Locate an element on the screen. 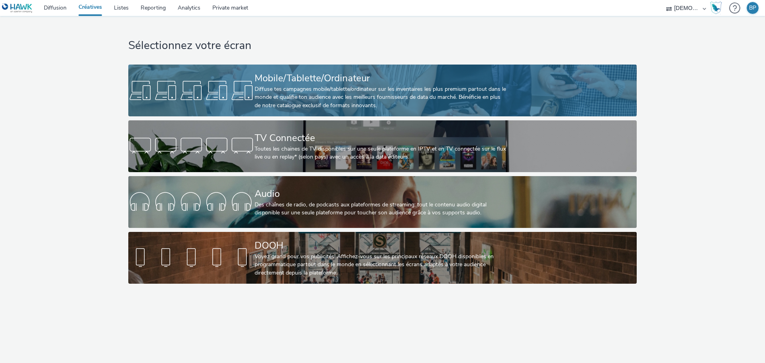  a: AudioDes chaînes de radio, de podcasts aux plateformes de streaming: tout le contenu audio digita... is located at coordinates (382, 202).